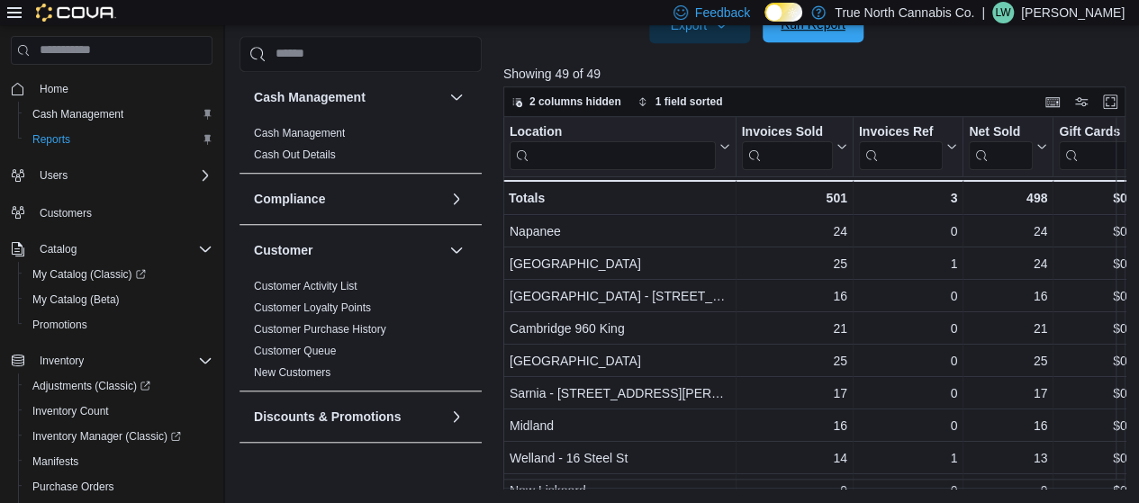 This screenshot has width=1139, height=503. What do you see at coordinates (619, 147) in the screenshot?
I see `button: Location` at bounding box center [619, 147].